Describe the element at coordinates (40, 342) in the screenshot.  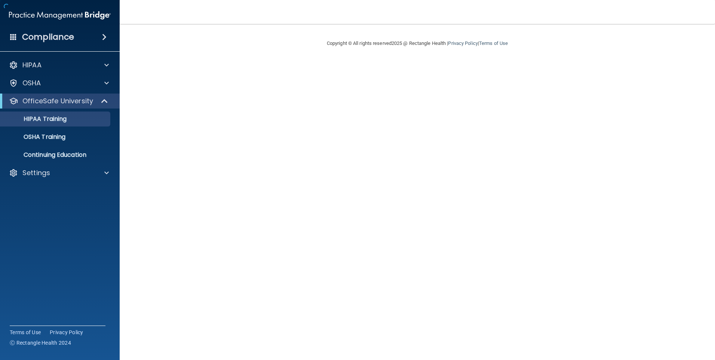
I see `span: Ⓒ Rectangle Health 2024` at that location.